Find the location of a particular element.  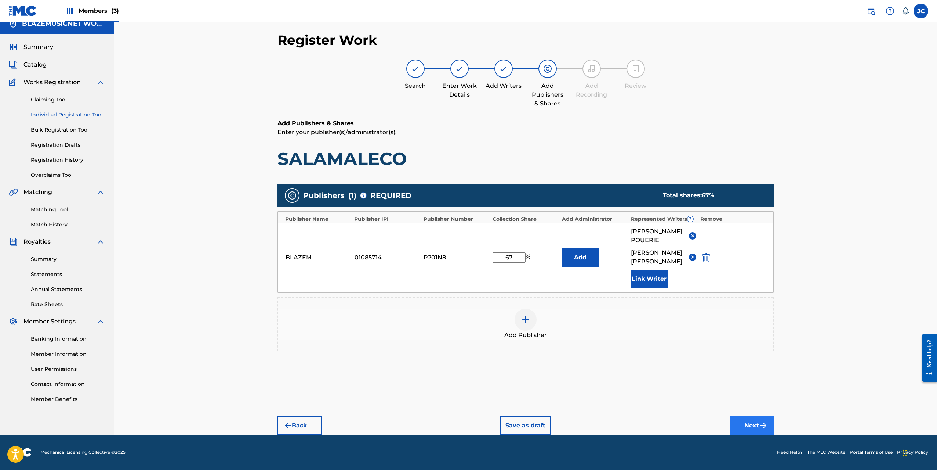

img: Summary is located at coordinates (13, 47).